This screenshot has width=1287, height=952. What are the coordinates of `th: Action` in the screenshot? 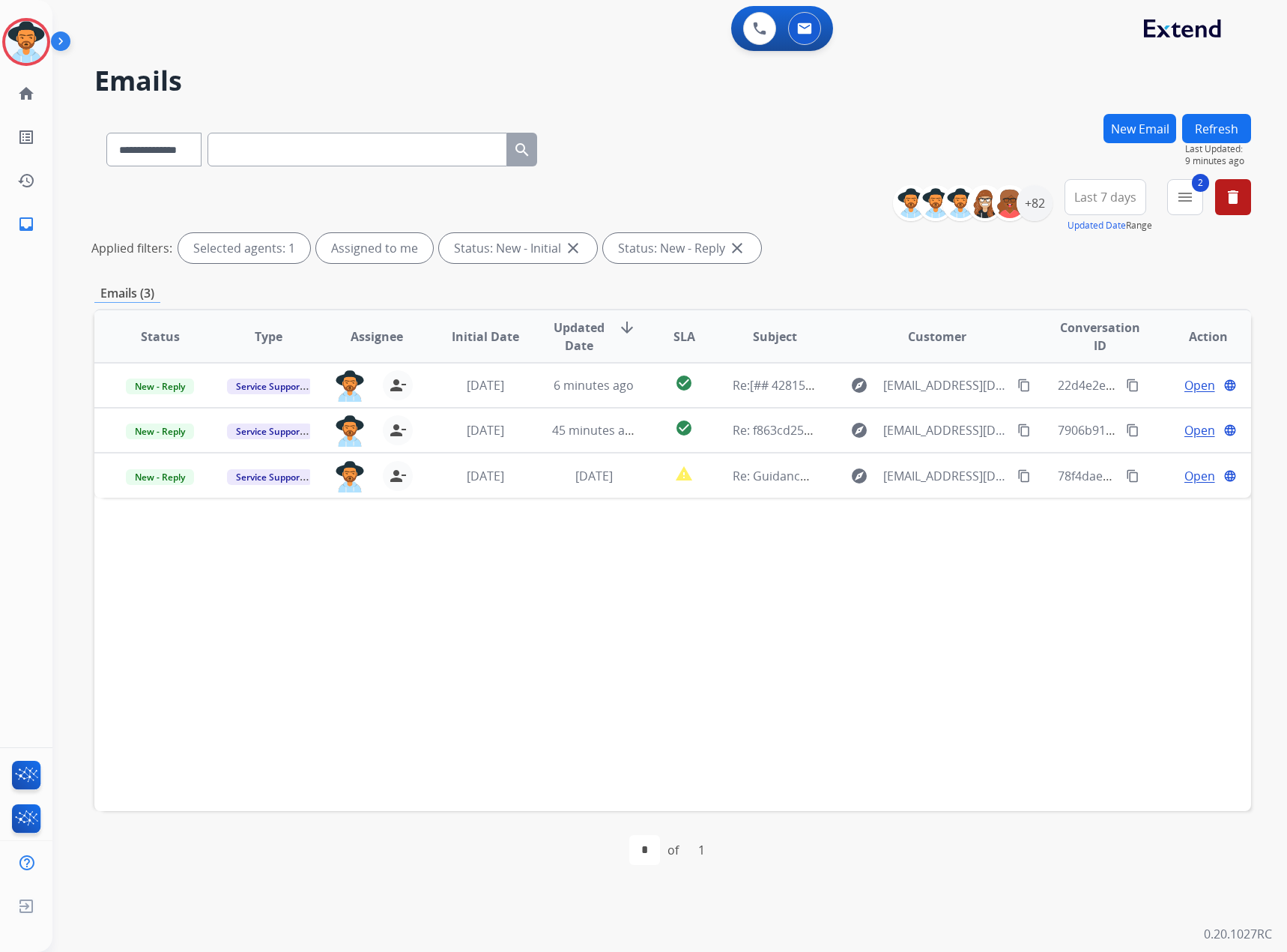 It's located at (1196, 336).